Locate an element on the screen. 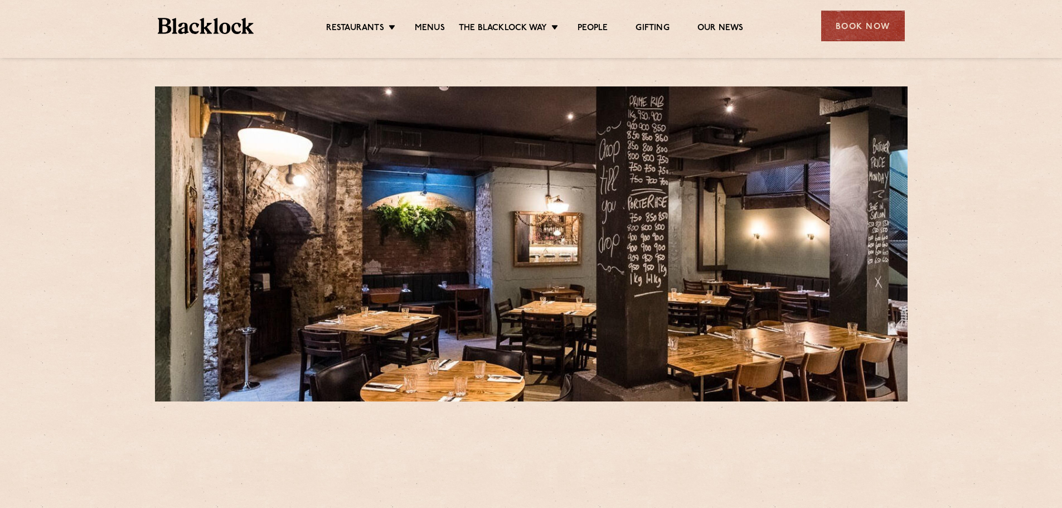 The image size is (1062, 508). a: Our News is located at coordinates (721, 29).